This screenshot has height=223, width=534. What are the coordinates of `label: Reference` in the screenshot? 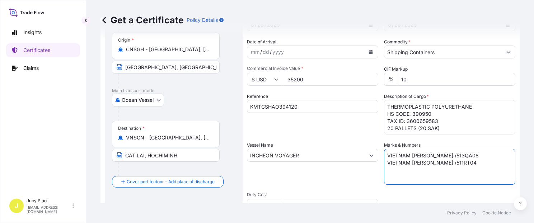 It's located at (257, 97).